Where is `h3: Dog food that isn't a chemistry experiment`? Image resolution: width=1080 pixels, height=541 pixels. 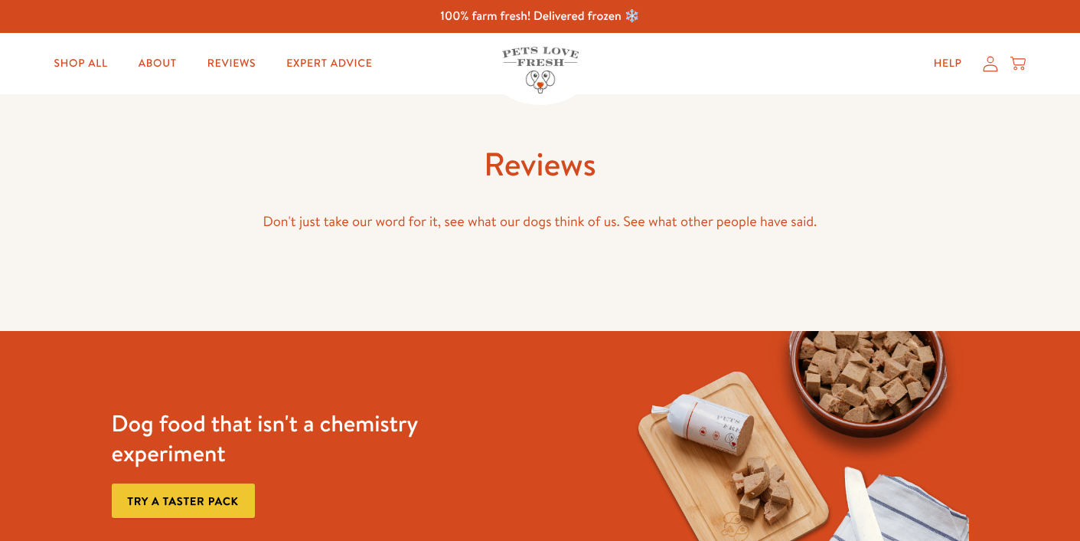
h3: Dog food that isn't a chemistry experiment is located at coordinates (286, 438).